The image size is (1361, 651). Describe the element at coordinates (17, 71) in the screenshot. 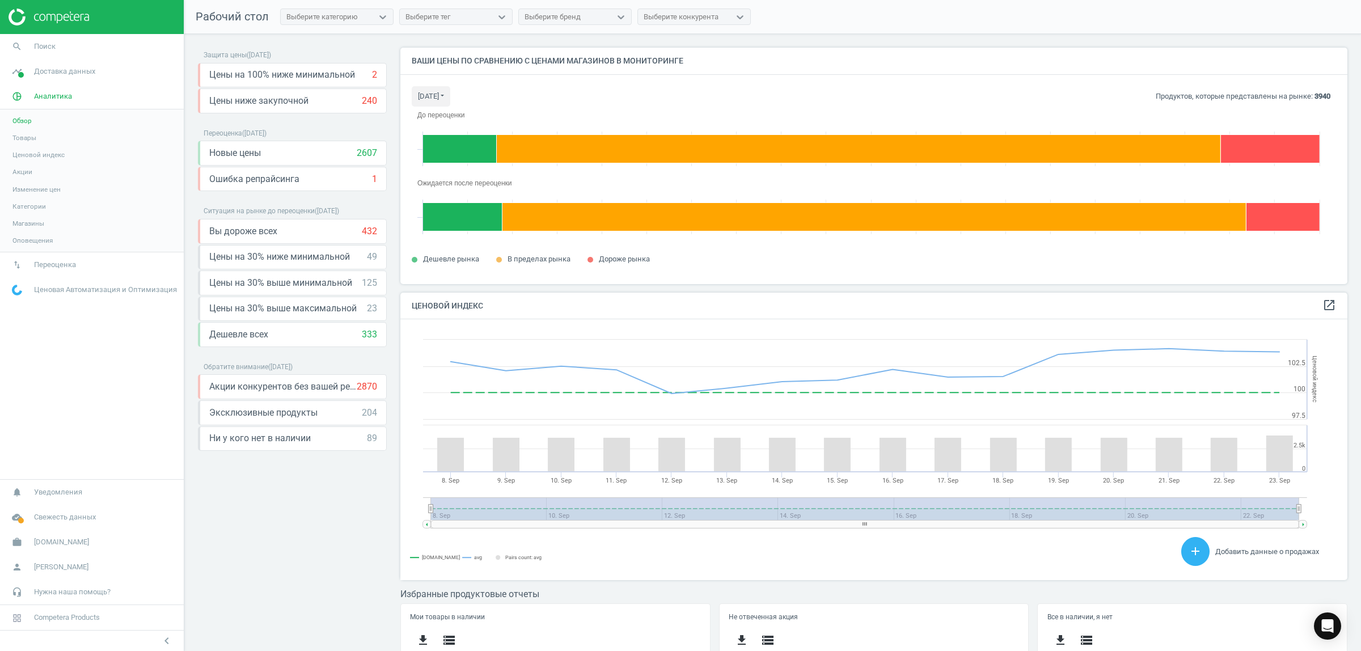

I see `i: timeline` at that location.